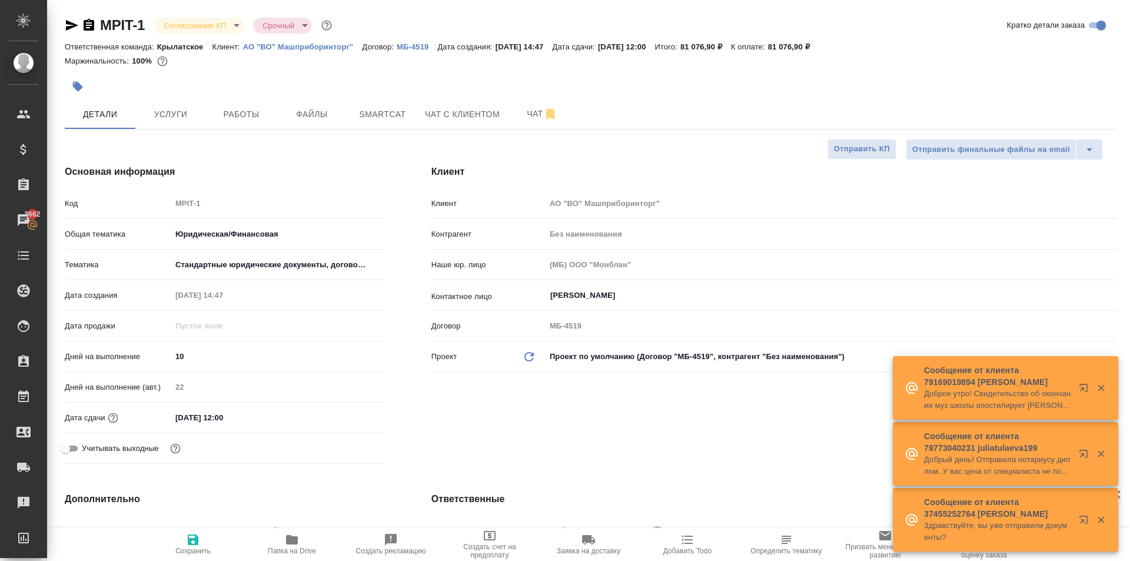 This screenshot has height=561, width=1130. What do you see at coordinates (195, 25) in the screenshot?
I see `button: Согласование КП` at bounding box center [195, 25].